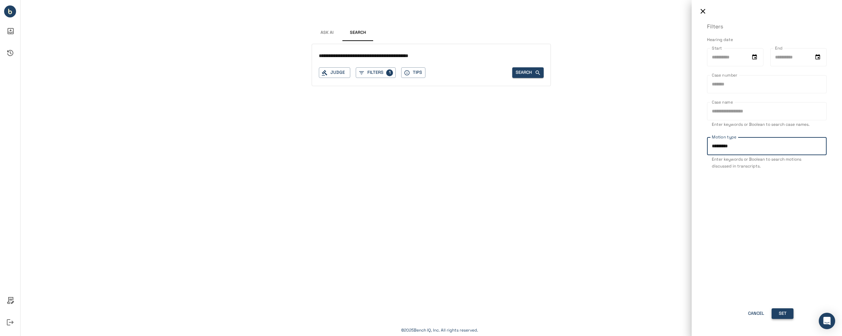 The width and height of the screenshot is (842, 336). What do you see at coordinates (755, 313) in the screenshot?
I see `button: Cancel` at bounding box center [755, 313].